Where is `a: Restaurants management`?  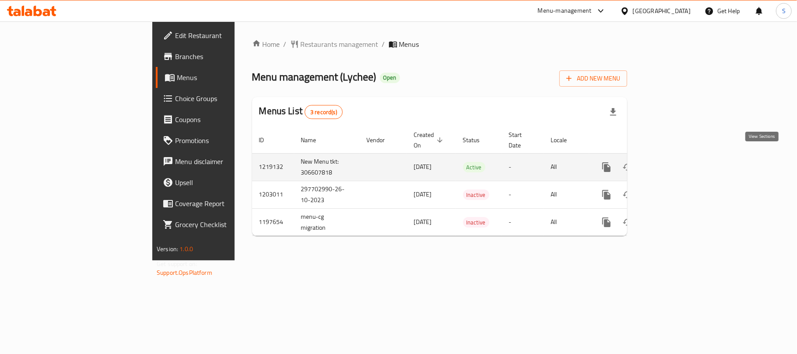
a: Restaurants management is located at coordinates (334, 44).